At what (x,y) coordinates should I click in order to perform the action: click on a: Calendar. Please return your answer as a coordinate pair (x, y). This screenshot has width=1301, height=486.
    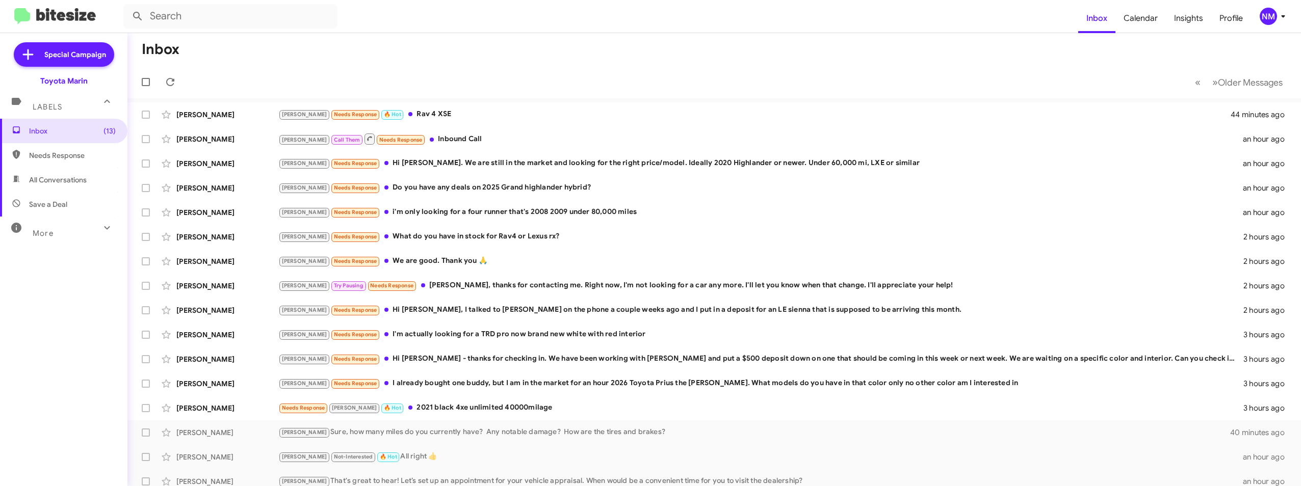
    Looking at the image, I should click on (1140, 18).